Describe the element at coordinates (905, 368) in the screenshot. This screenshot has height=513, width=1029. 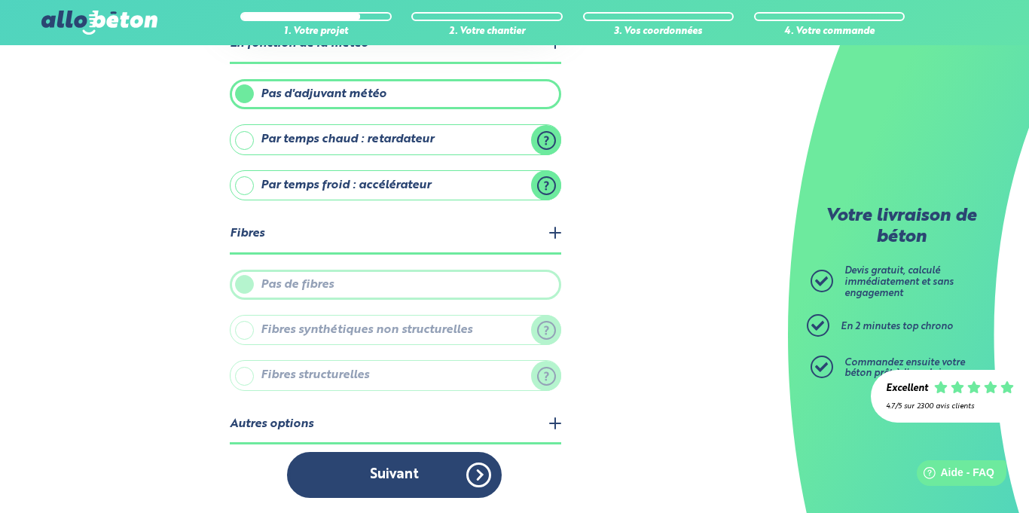
I see `span: Commandez ensuite votre béton prêt à l'emploi` at that location.